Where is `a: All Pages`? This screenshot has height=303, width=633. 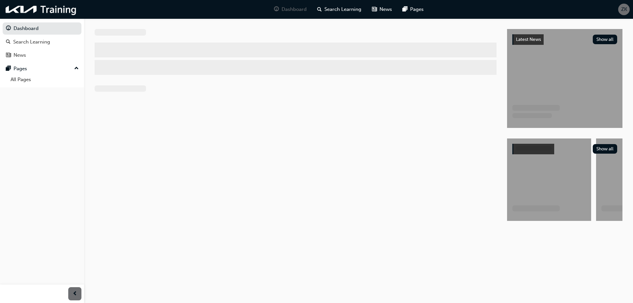
a: All Pages is located at coordinates (45, 79).